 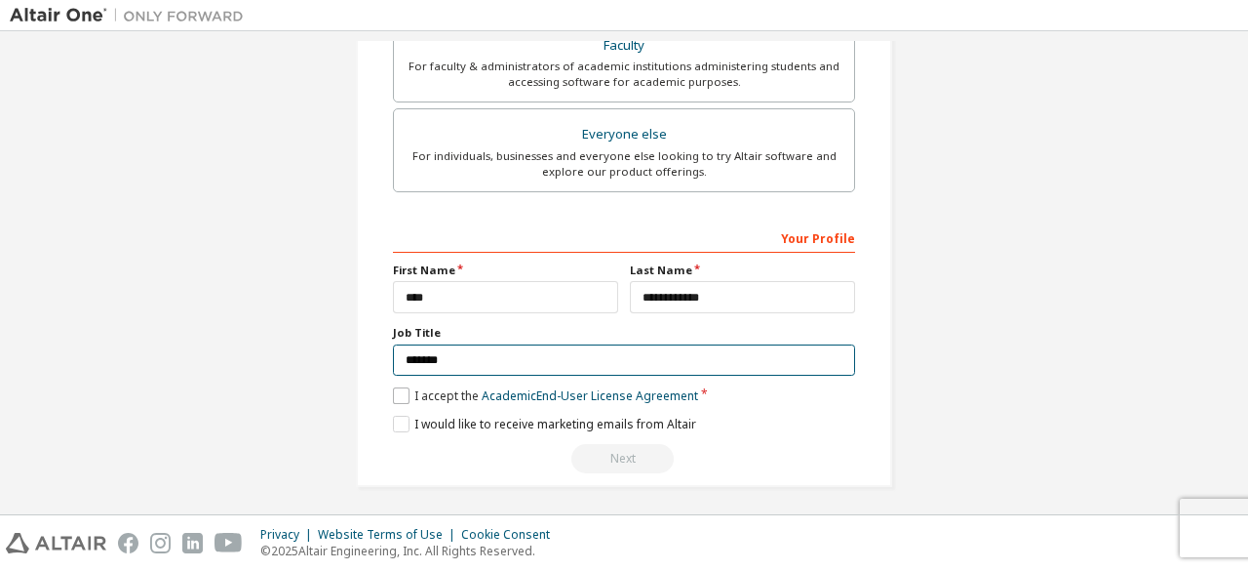 What do you see at coordinates (590, 395) in the screenshot?
I see `a: Academic End-User License Agreement` at bounding box center [590, 395].